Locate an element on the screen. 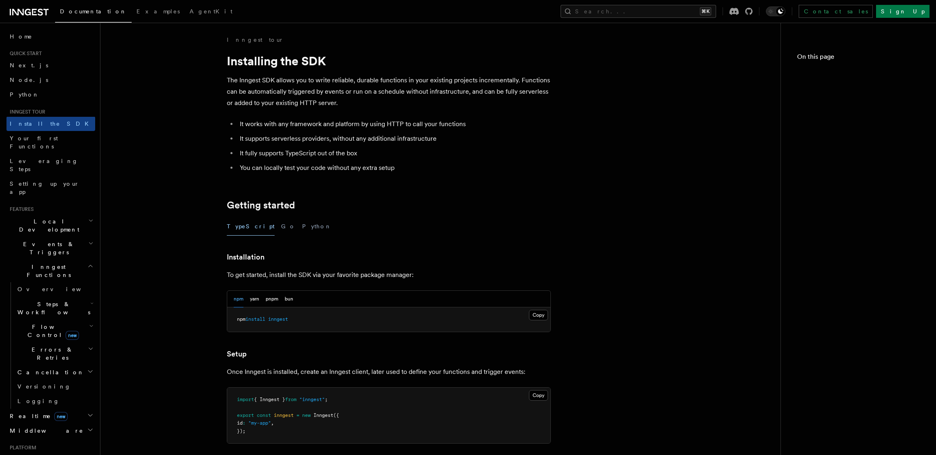 This screenshot has width=936, height=455. a: Setting up your app is located at coordinates (51, 188).